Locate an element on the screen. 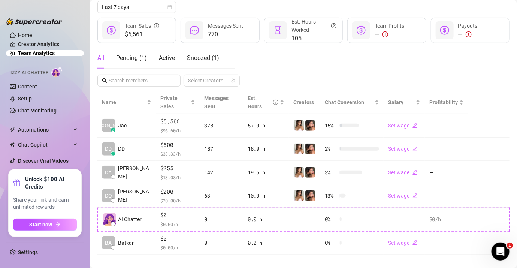 The height and width of the screenshot is (268, 517). span: info-circle is located at coordinates (157, 26).